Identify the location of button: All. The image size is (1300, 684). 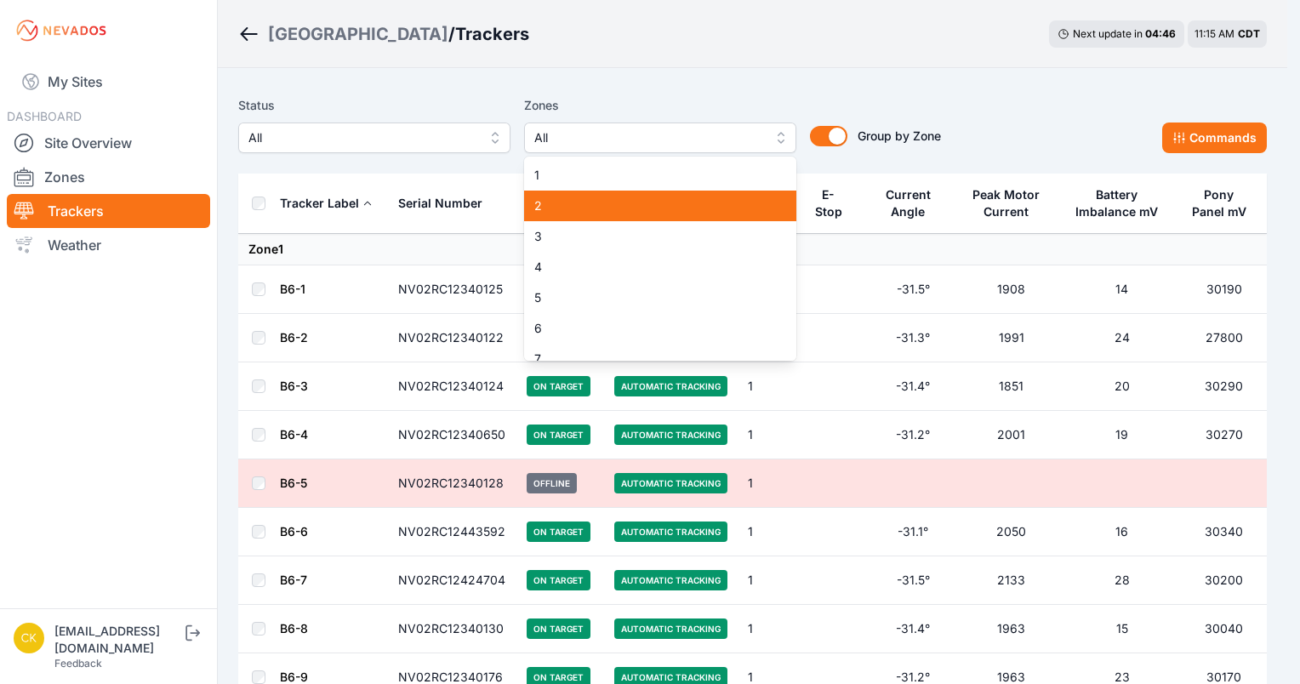
(660, 138).